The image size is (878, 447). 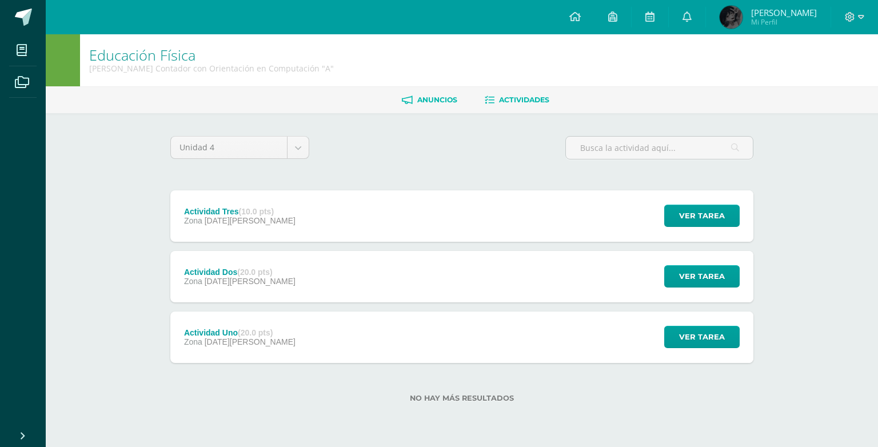 I want to click on img: b02d11c1ebd4f991373ec5e5e5f19be1.png, so click(x=731, y=17).